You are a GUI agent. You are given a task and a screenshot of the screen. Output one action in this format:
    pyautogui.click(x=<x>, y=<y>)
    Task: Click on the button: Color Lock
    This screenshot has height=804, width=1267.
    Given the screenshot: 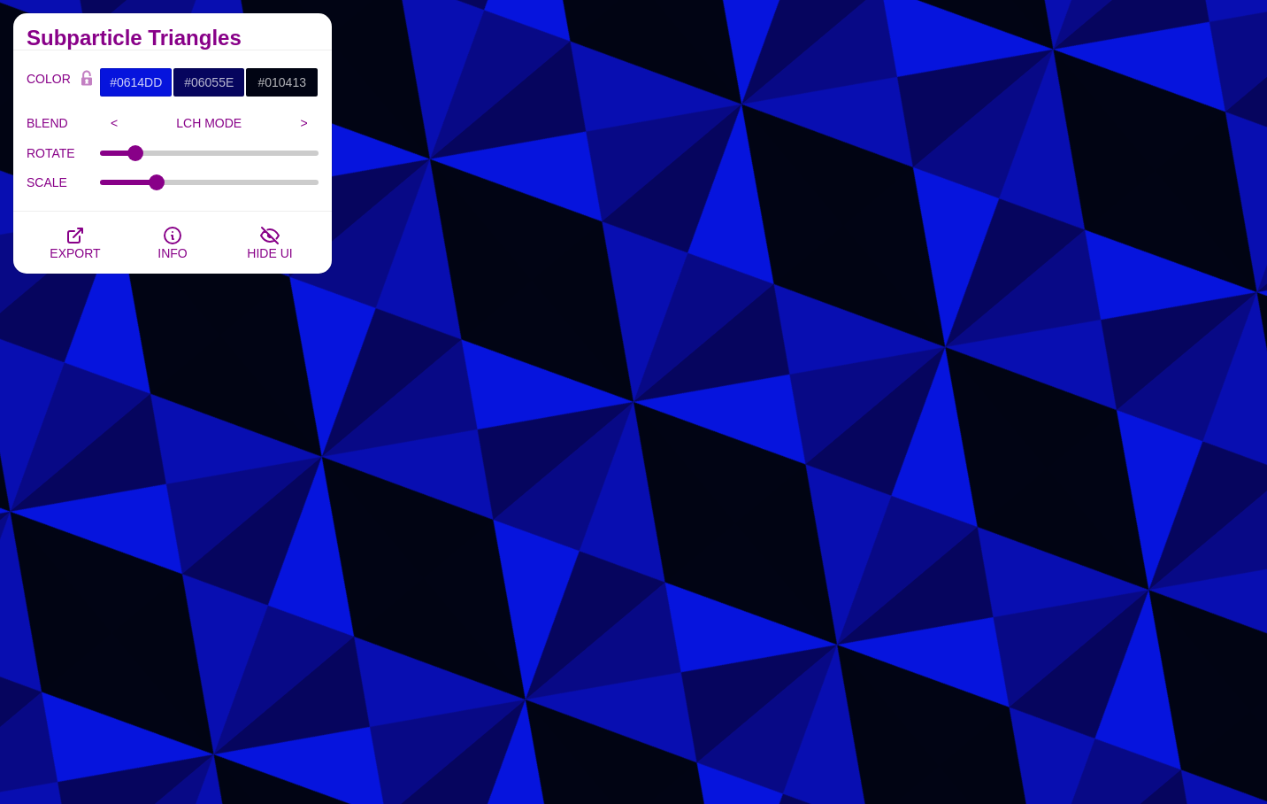 What is the action you would take?
    pyautogui.click(x=87, y=80)
    